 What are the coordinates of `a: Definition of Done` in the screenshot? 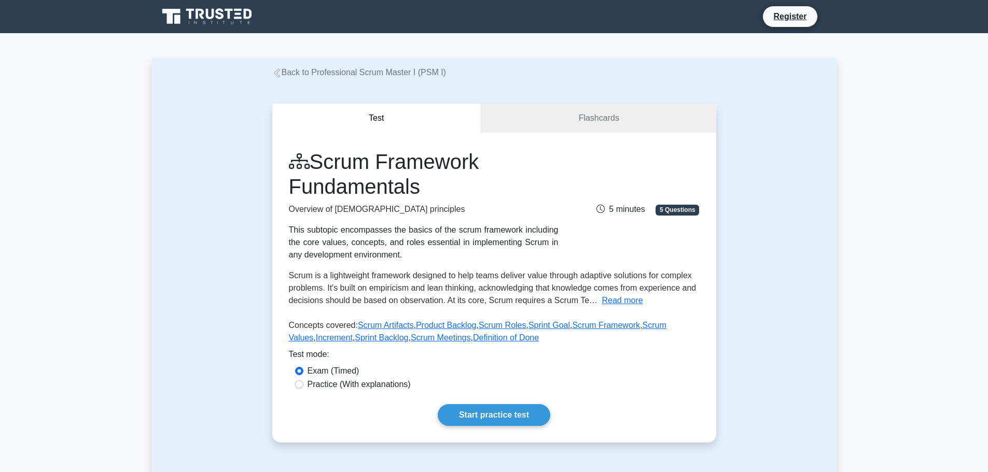 It's located at (506, 338).